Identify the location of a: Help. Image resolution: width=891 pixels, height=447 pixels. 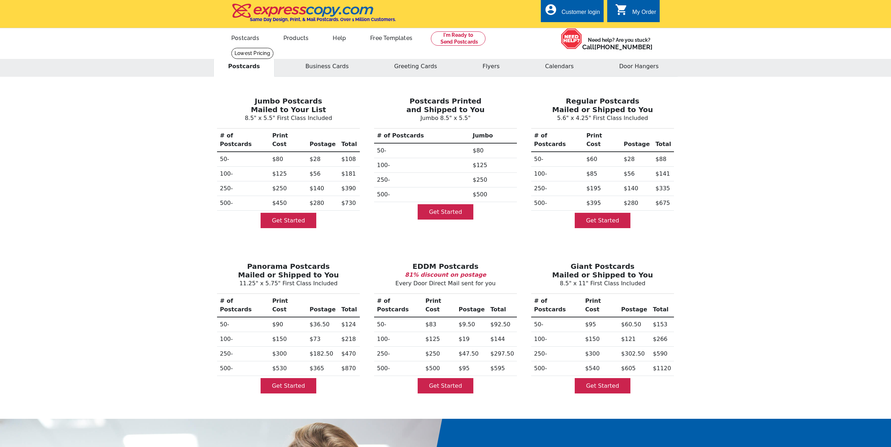
(339, 37).